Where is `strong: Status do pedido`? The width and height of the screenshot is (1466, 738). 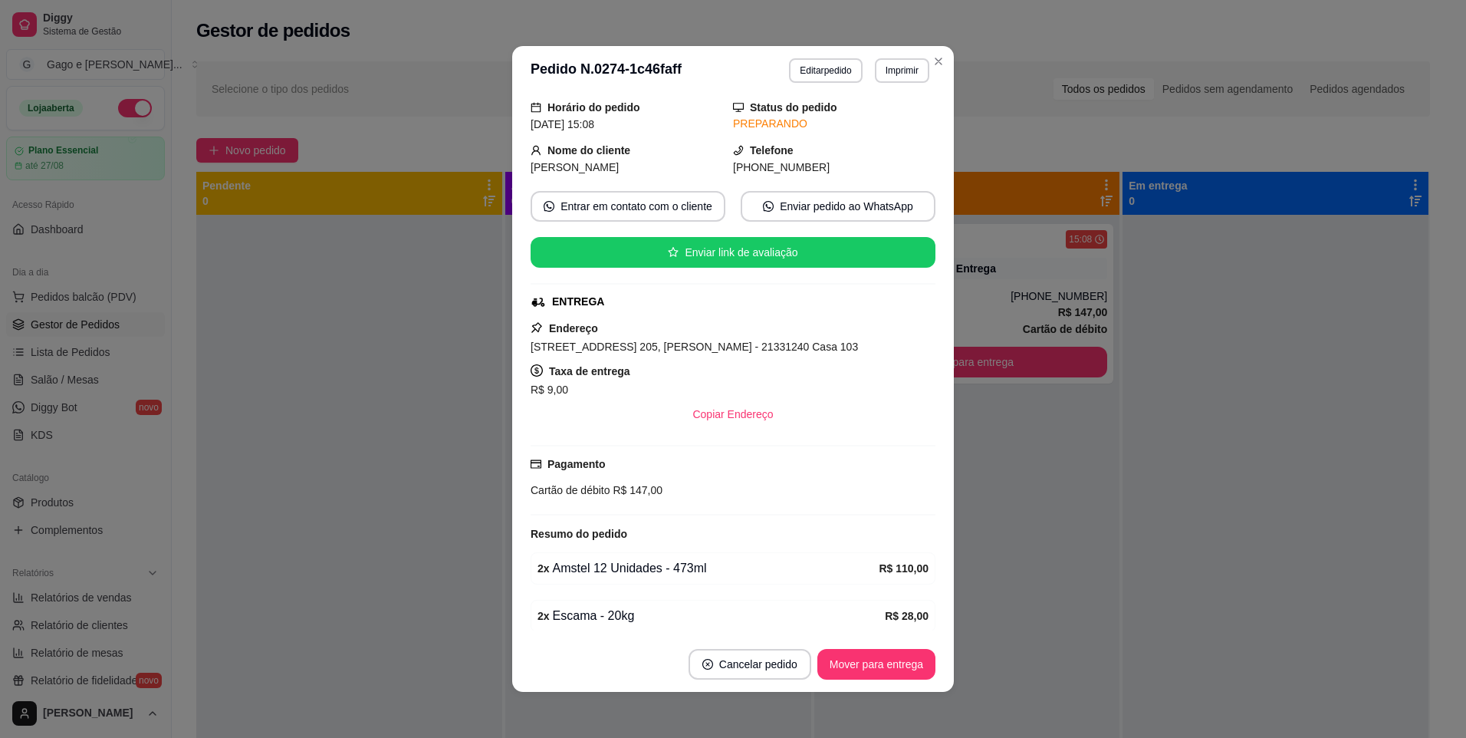
strong: Status do pedido is located at coordinates (794, 107).